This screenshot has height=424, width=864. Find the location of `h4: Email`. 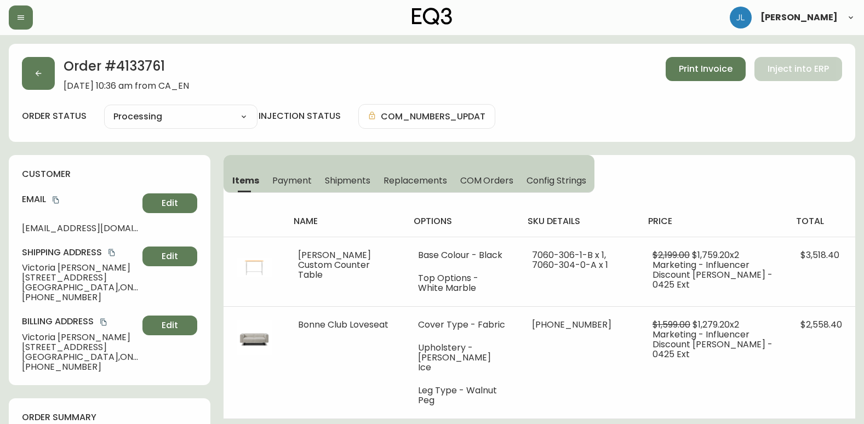

h4: Email is located at coordinates (80, 199).